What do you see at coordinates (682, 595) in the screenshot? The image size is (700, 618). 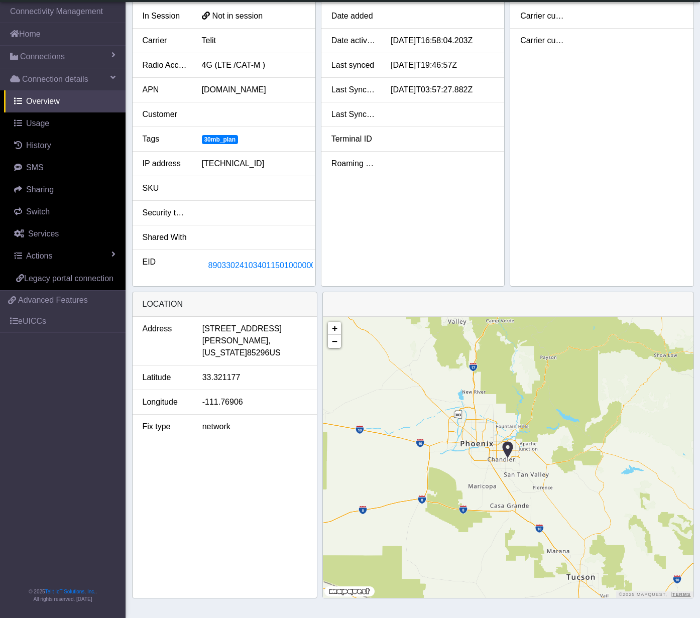 I see `a: Terms` at bounding box center [682, 595].